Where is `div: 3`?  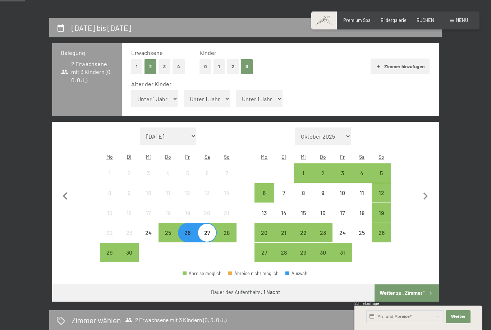 div: 3 is located at coordinates (342, 179).